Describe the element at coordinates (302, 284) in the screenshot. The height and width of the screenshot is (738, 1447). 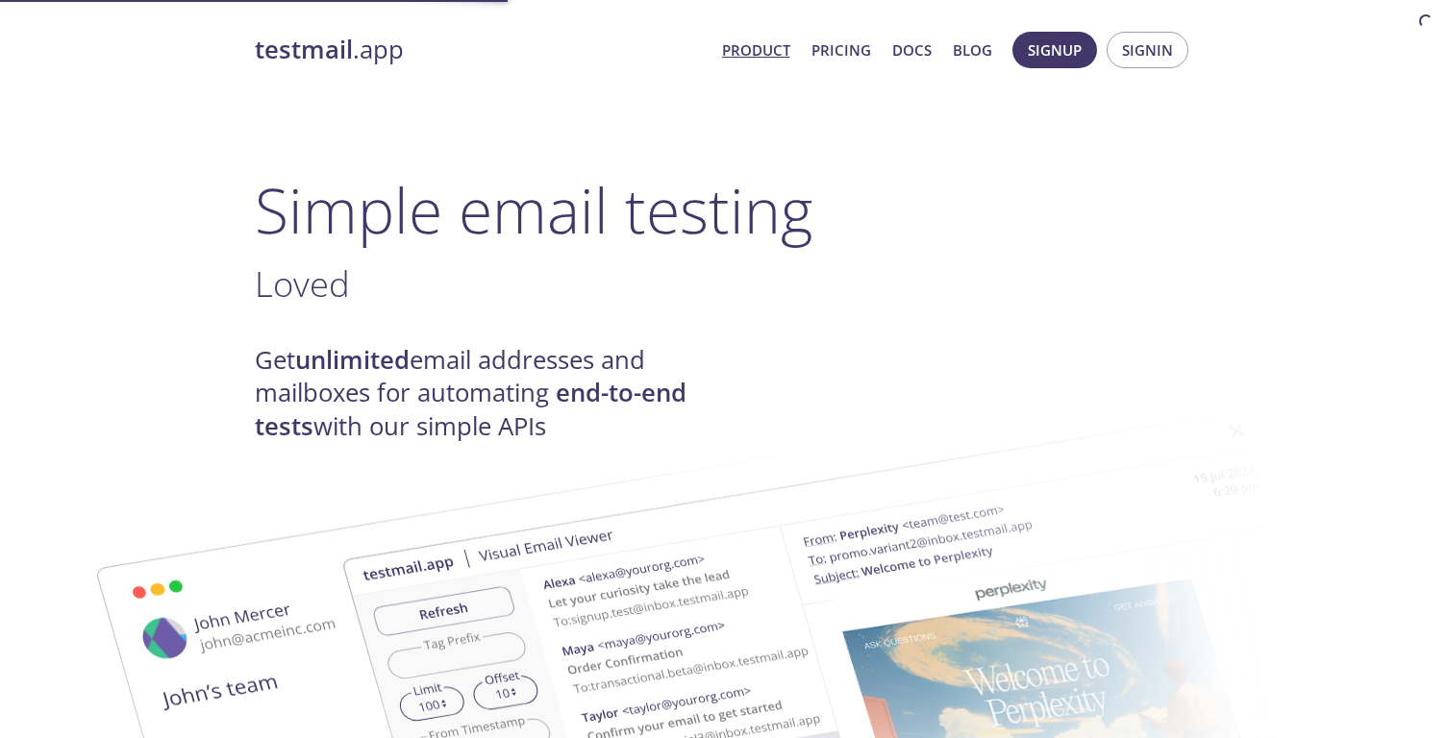
I see `span: Loved` at that location.